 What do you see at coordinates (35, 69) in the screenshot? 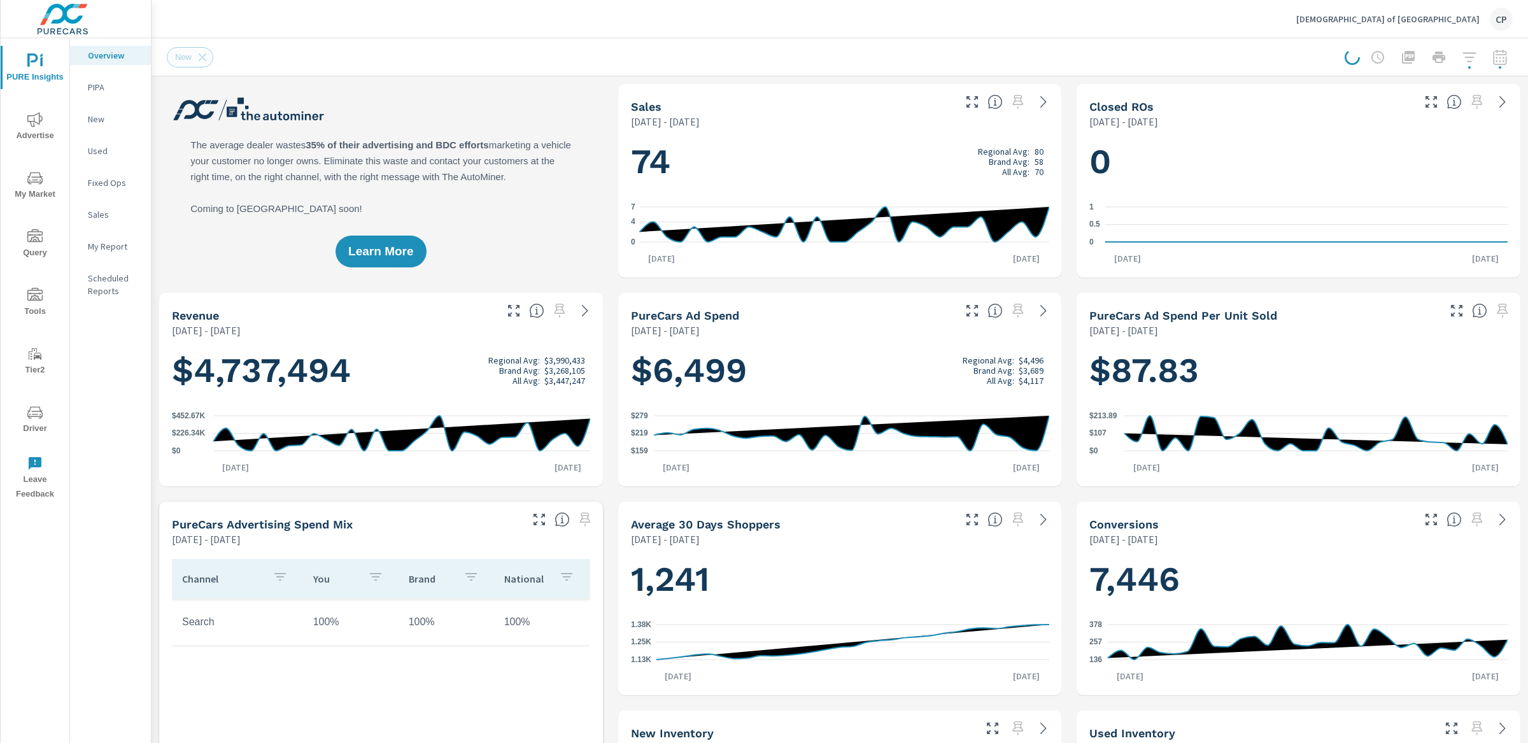
I see `span: PURE Insights` at bounding box center [35, 69].